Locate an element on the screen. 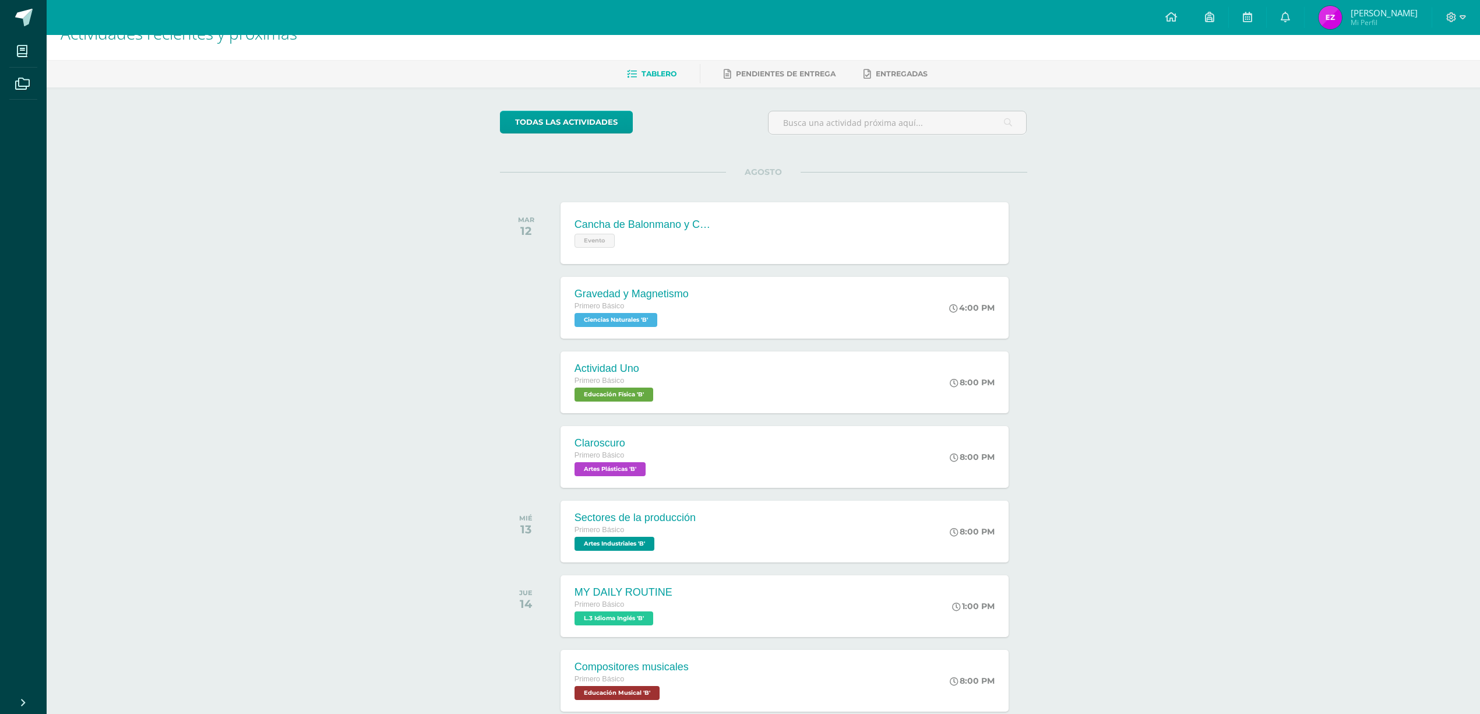 The image size is (1480, 714). span: Artes Industriales 'B' is located at coordinates (614, 544).